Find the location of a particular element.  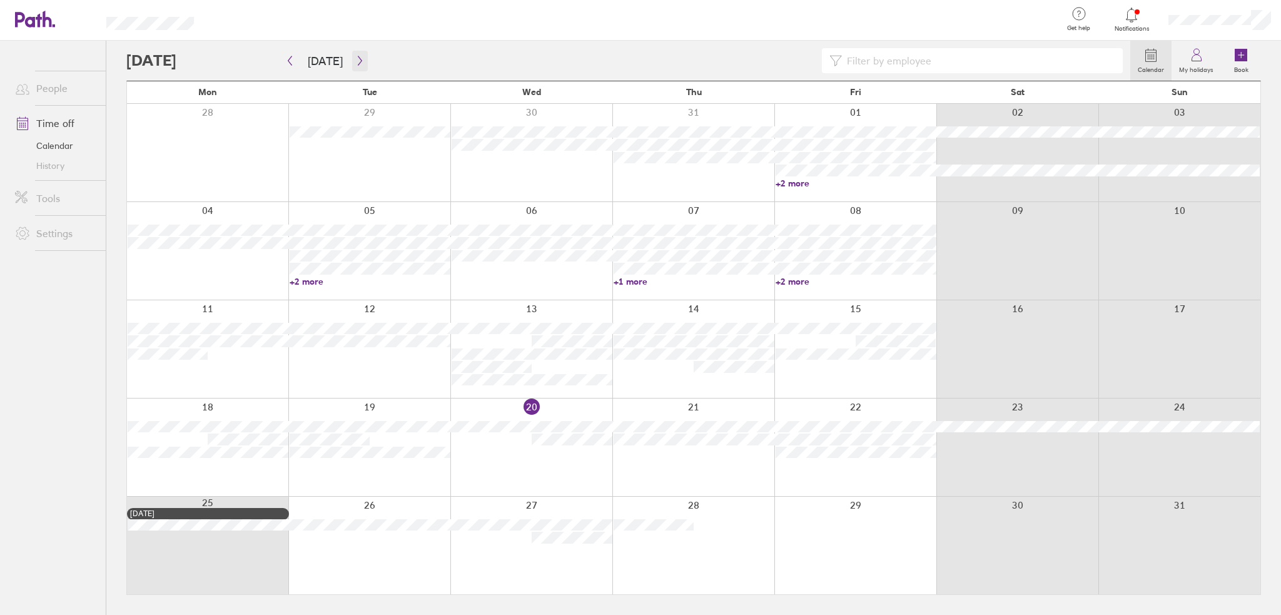

a: Notifications is located at coordinates (1131, 19).